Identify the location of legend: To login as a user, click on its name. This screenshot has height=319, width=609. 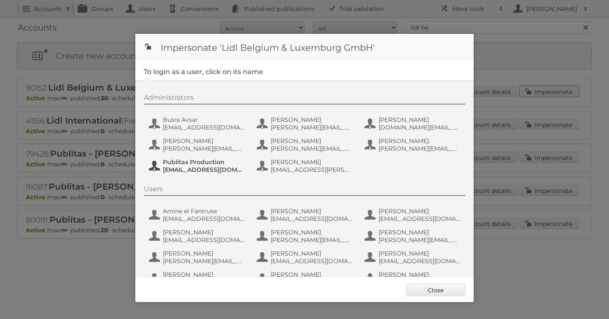
(203, 71).